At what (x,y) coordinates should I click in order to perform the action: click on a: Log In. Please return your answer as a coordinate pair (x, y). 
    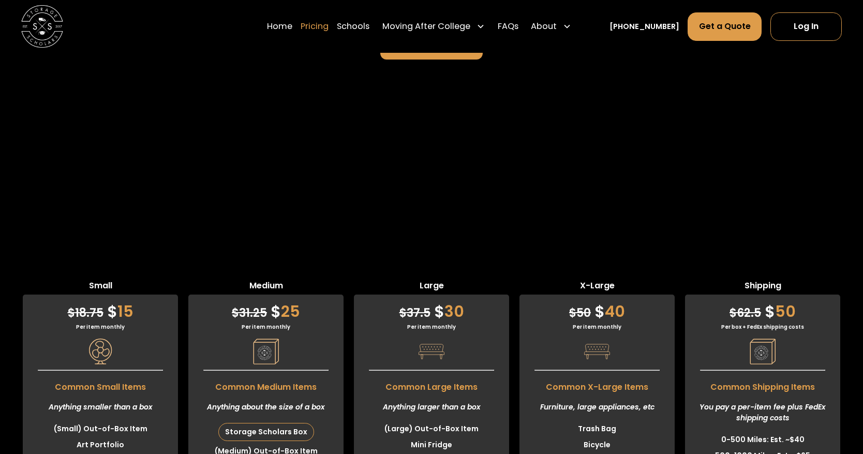
    Looking at the image, I should click on (806, 26).